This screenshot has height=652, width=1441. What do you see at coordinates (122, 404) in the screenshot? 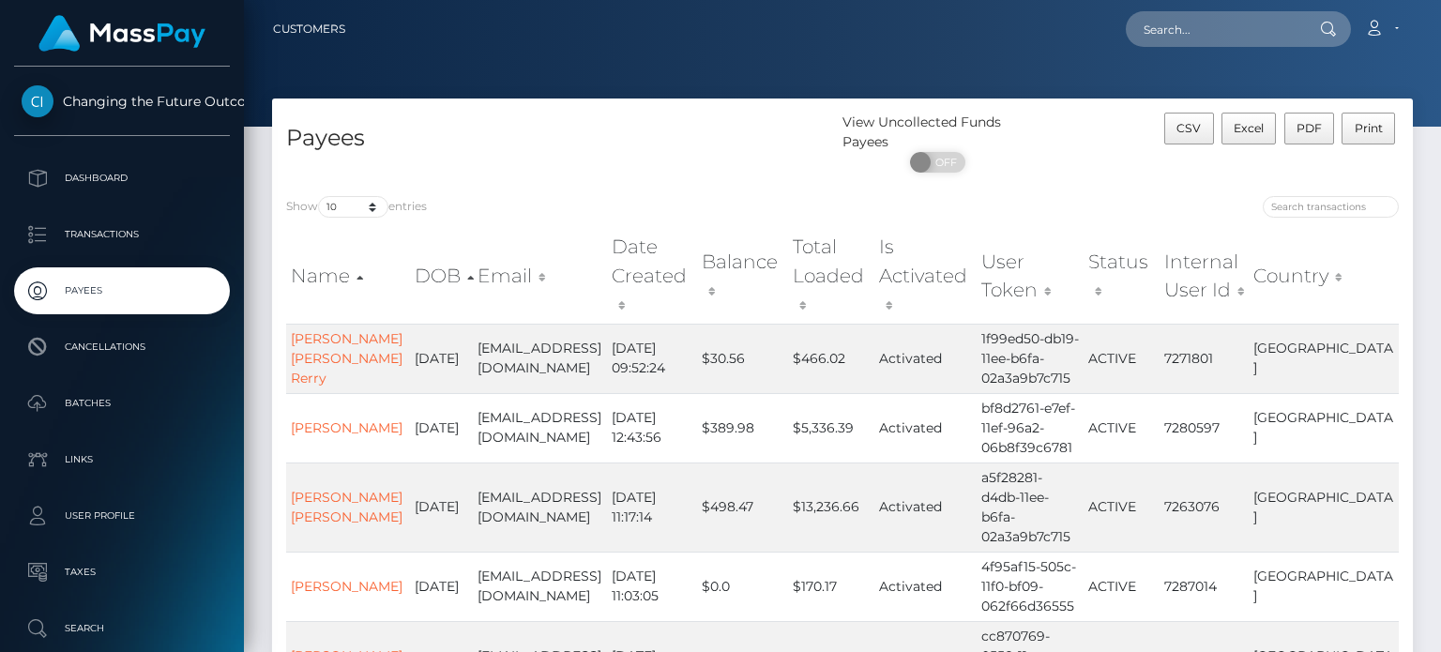
I see `a: Batches` at bounding box center [122, 404].